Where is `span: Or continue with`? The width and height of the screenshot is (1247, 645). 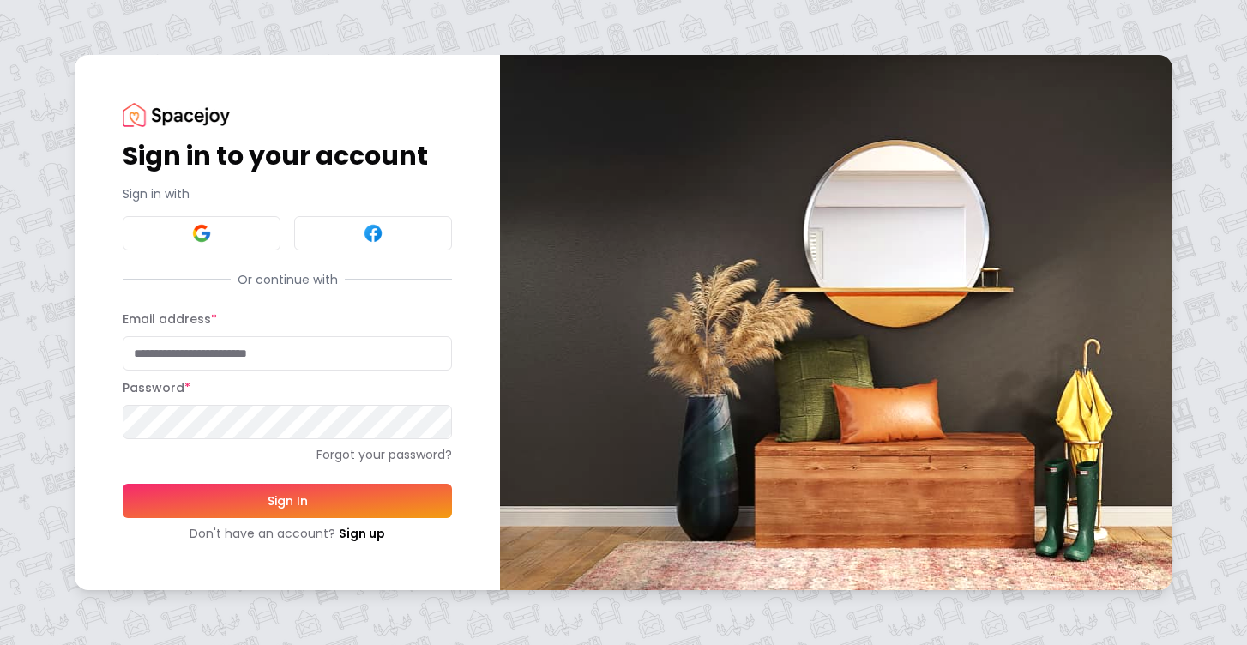
span: Or continue with is located at coordinates (287, 280).